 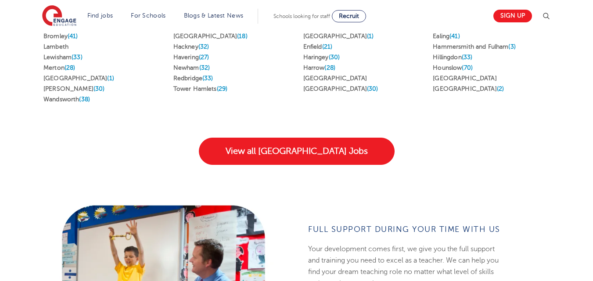 What do you see at coordinates (319, 68) in the screenshot?
I see `a: Harrow(28)` at bounding box center [319, 68].